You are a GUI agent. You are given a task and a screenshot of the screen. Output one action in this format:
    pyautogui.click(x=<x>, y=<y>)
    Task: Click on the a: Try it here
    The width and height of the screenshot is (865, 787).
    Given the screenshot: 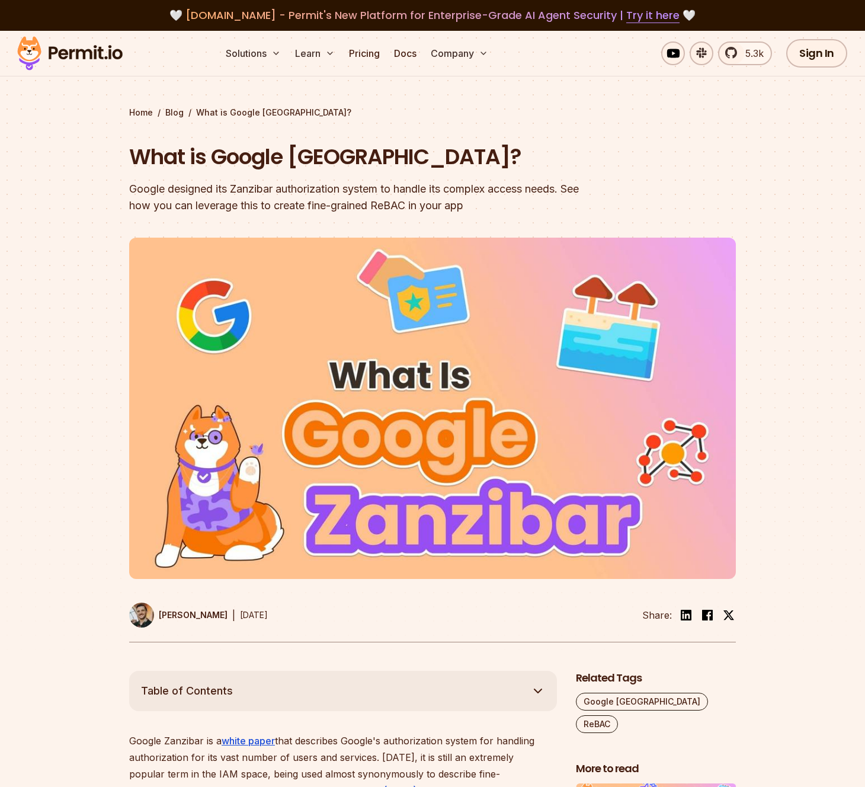 What is the action you would take?
    pyautogui.click(x=653, y=15)
    